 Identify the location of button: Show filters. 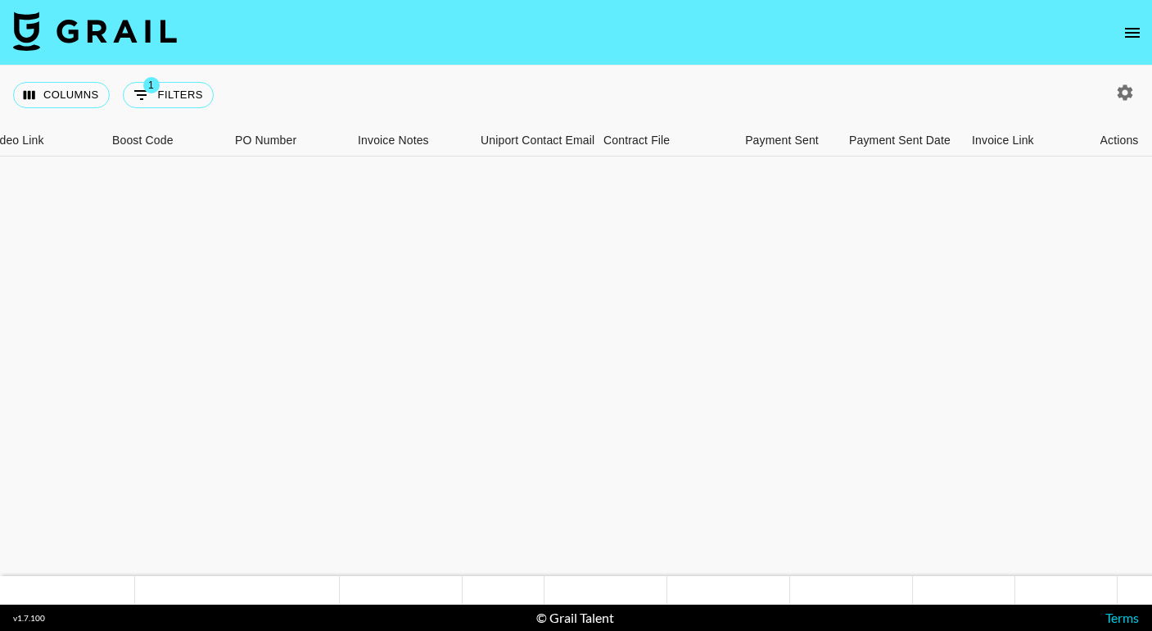
(168, 95).